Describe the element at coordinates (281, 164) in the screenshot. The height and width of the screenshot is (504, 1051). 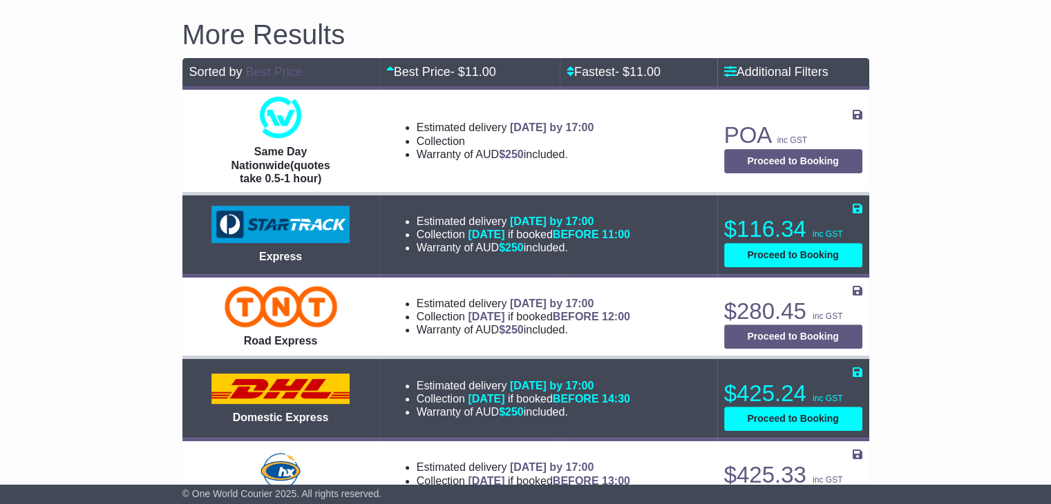
I see `span: Same Day Nationwide(quotes take 0.5-1 hour)` at that location.